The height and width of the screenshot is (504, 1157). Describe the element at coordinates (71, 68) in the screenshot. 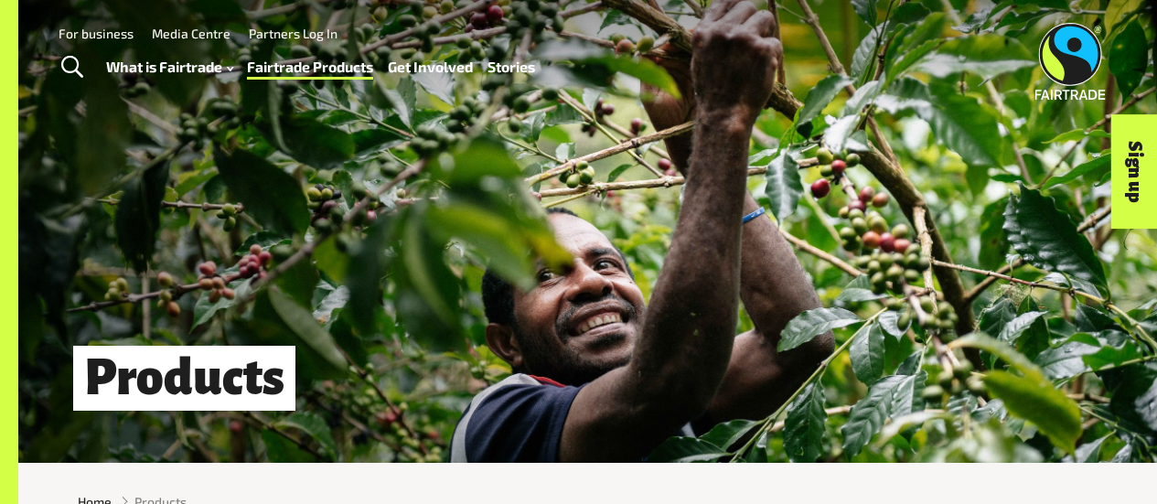

I see `a: Toggle Search` at that location.